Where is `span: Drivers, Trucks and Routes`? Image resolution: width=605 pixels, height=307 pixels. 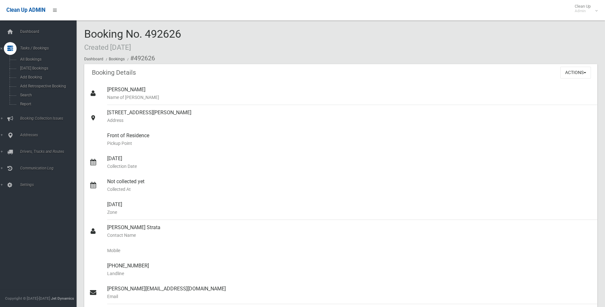
span: Drivers, Trucks and Routes is located at coordinates (50, 151).